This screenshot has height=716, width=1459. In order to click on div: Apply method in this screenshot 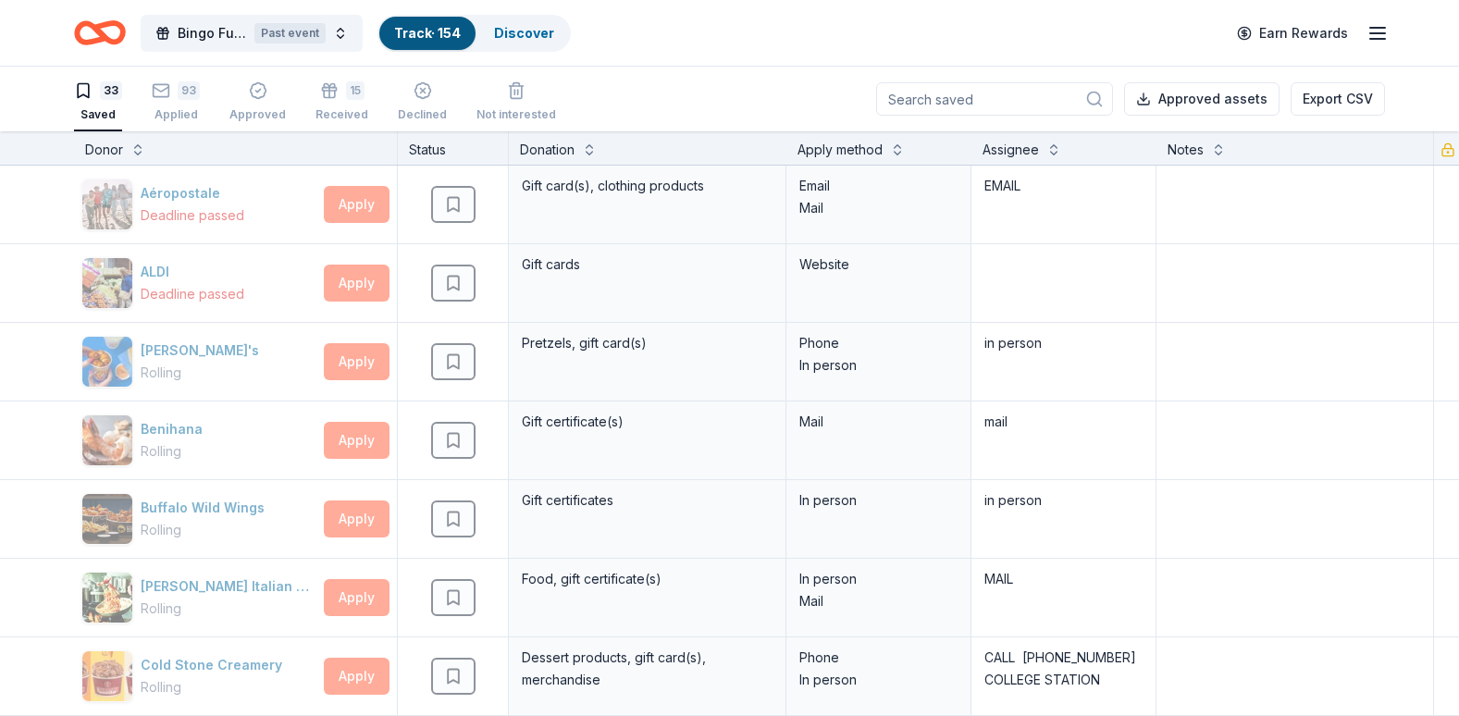, I will do `click(840, 150)`.